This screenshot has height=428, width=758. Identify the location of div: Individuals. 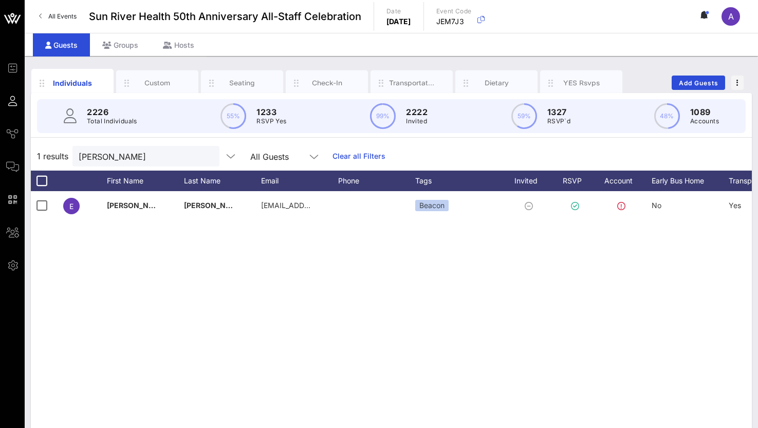
(72, 83).